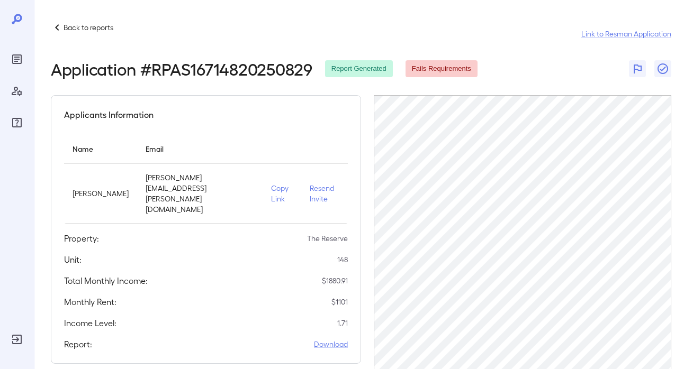  Describe the element at coordinates (90, 323) in the screenshot. I see `h5: Income Level:` at that location.